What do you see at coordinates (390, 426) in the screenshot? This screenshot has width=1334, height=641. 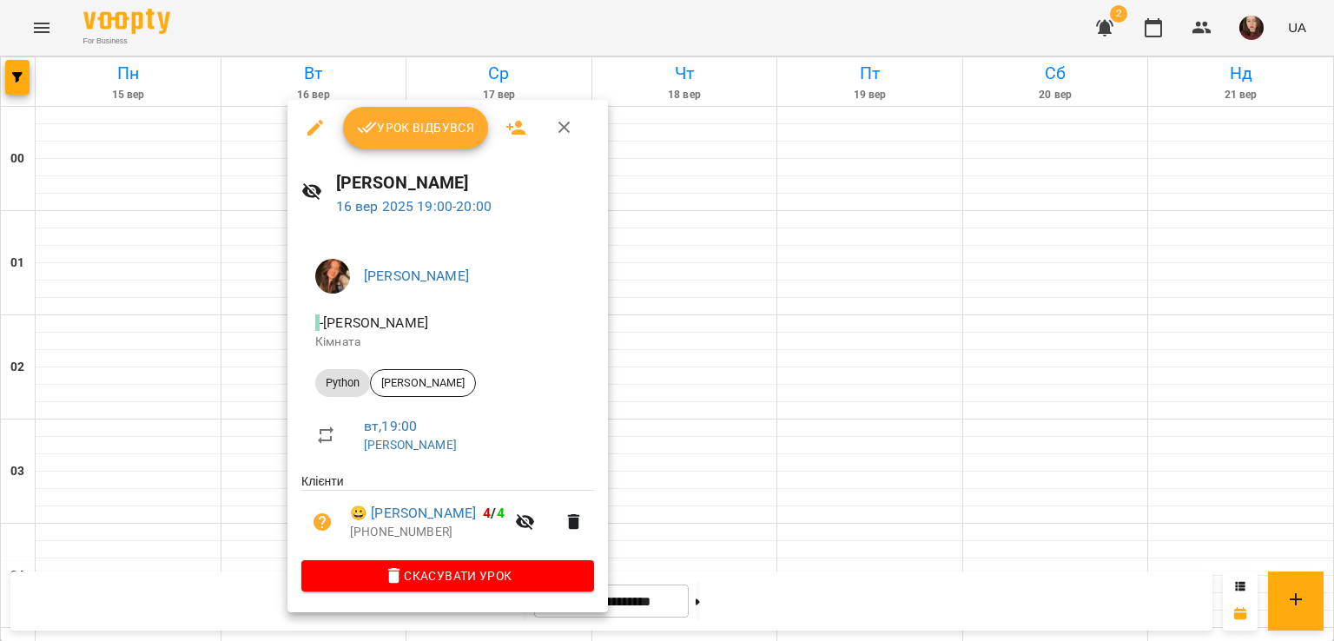 I see `a: вт , 19:00` at bounding box center [390, 426].